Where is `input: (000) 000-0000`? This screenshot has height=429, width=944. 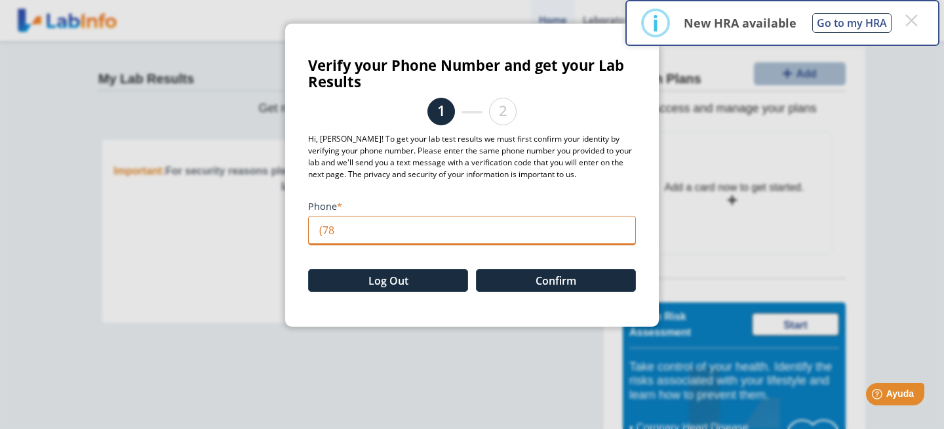 input: (000) 000-0000 is located at coordinates (472, 230).